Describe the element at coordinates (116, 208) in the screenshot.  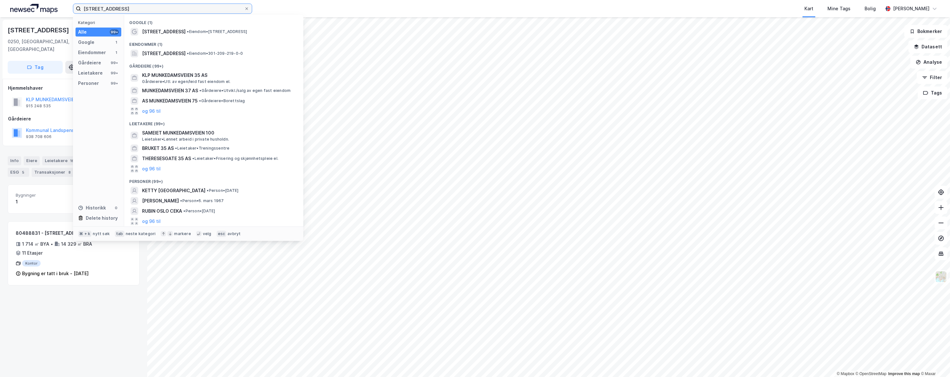
I see `div: 0` at that location.